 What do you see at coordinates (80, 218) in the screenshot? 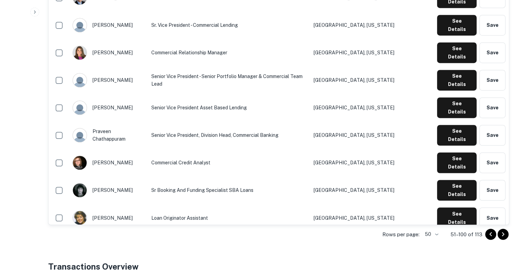
I see `img: 1516788017066` at bounding box center [80, 218].